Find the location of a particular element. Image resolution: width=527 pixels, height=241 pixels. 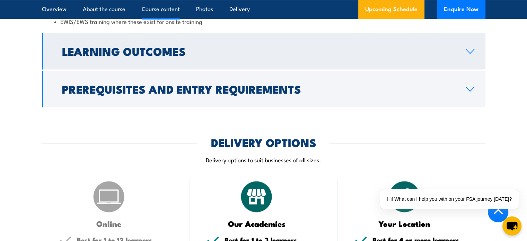

a: Prerequisites and Entry Requirements is located at coordinates (264, 89).